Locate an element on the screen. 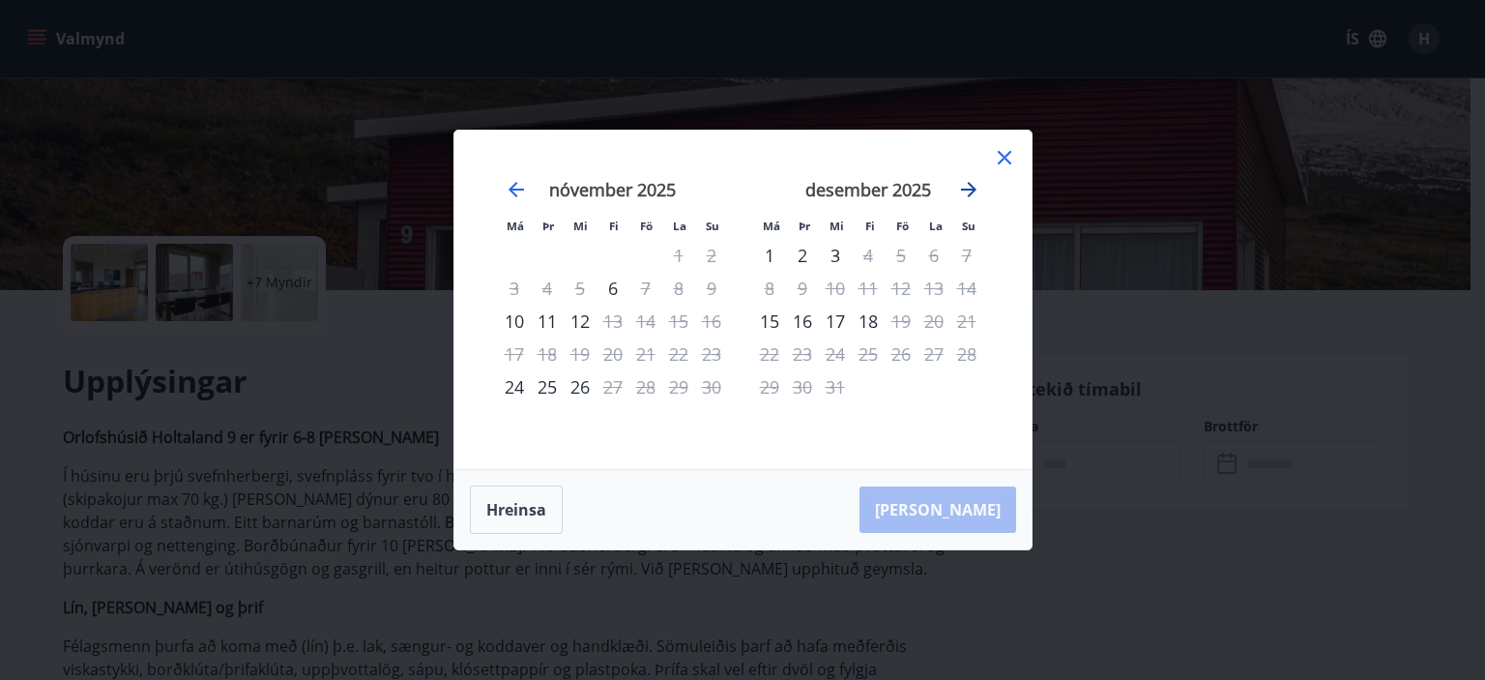 The image size is (1485, 680). div: 18 is located at coordinates (868, 321).